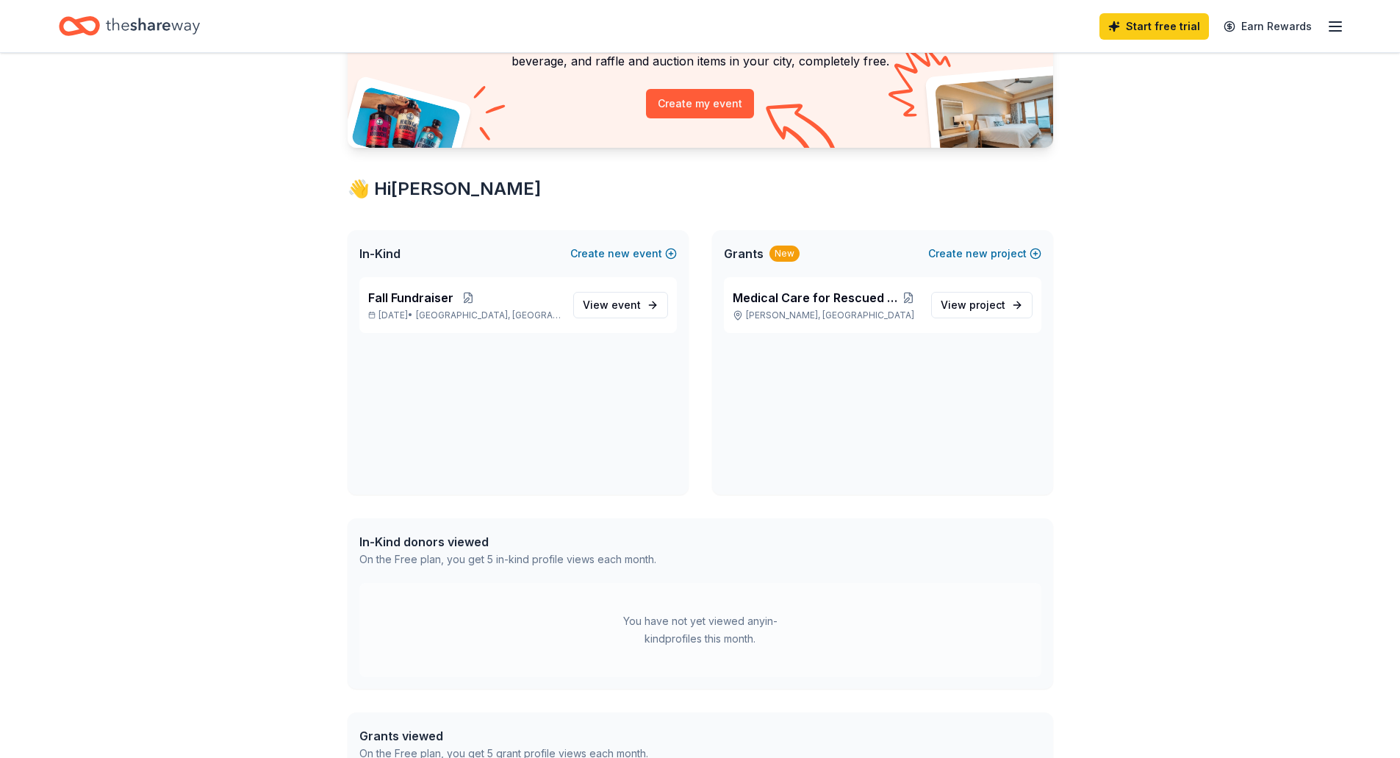 Image resolution: width=1400 pixels, height=758 pixels. I want to click on div: On the Free plan, you get 5 in-kind profile views each month., so click(508, 559).